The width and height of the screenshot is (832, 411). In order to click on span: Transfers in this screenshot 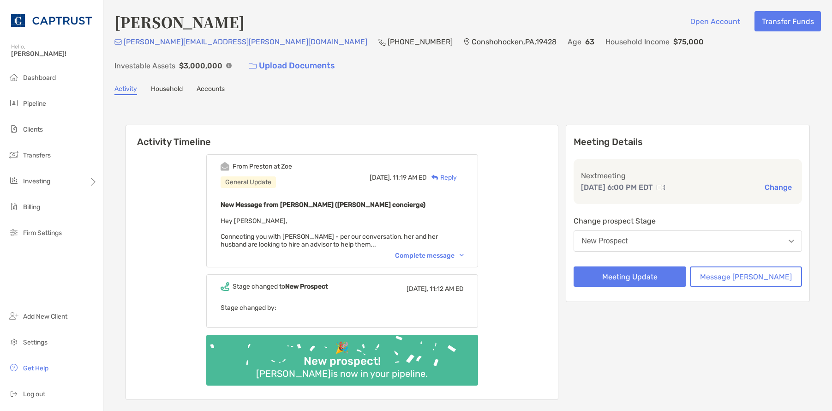, I will do `click(37, 155)`.